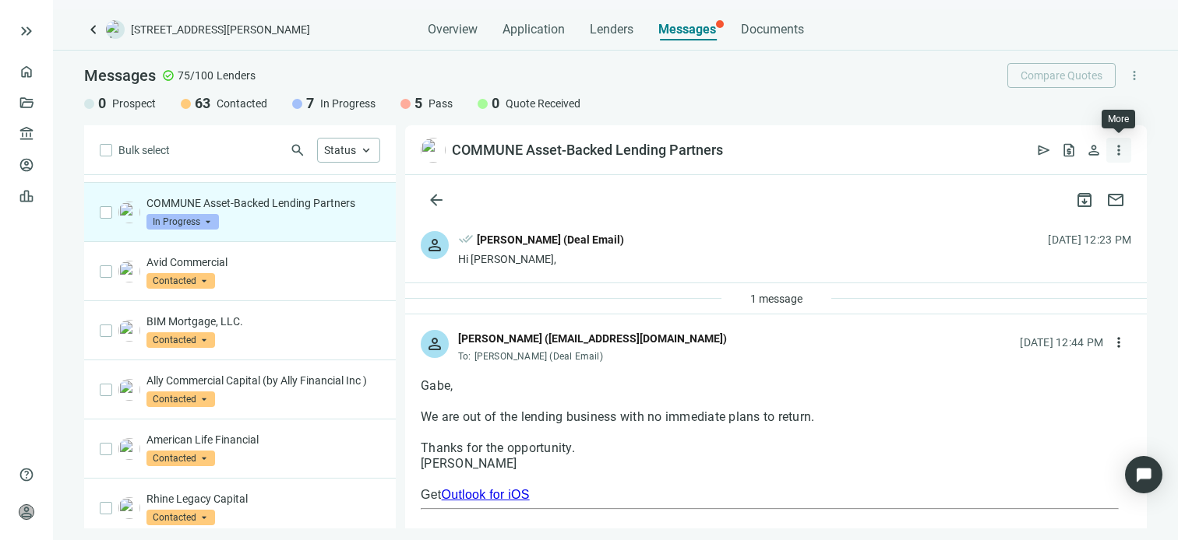 The height and width of the screenshot is (540, 1178). Describe the element at coordinates (93, 30) in the screenshot. I see `span: keyboard_arrow_left` at that location.